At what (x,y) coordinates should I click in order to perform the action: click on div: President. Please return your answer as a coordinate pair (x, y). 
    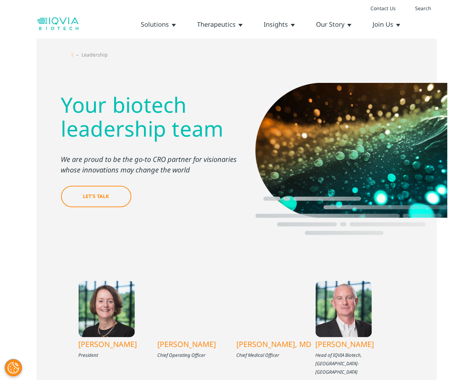
    Looking at the image, I should click on (118, 355).